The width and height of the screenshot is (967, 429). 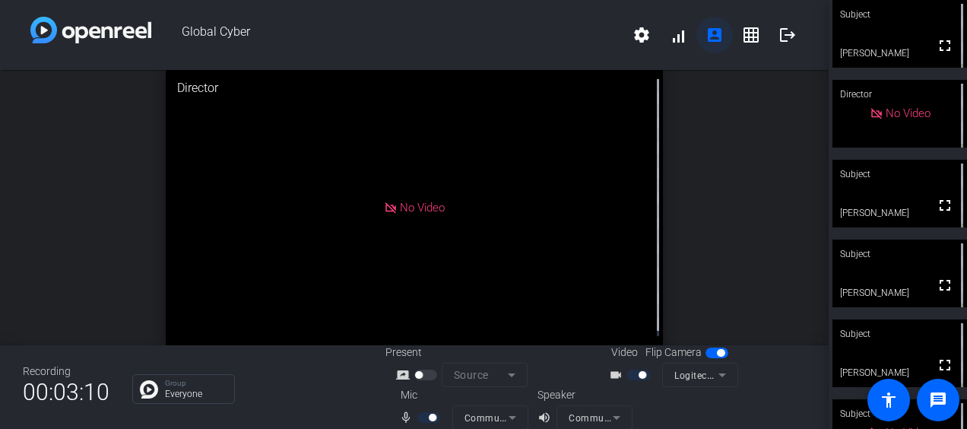 I want to click on span: Global Cyber, so click(x=387, y=35).